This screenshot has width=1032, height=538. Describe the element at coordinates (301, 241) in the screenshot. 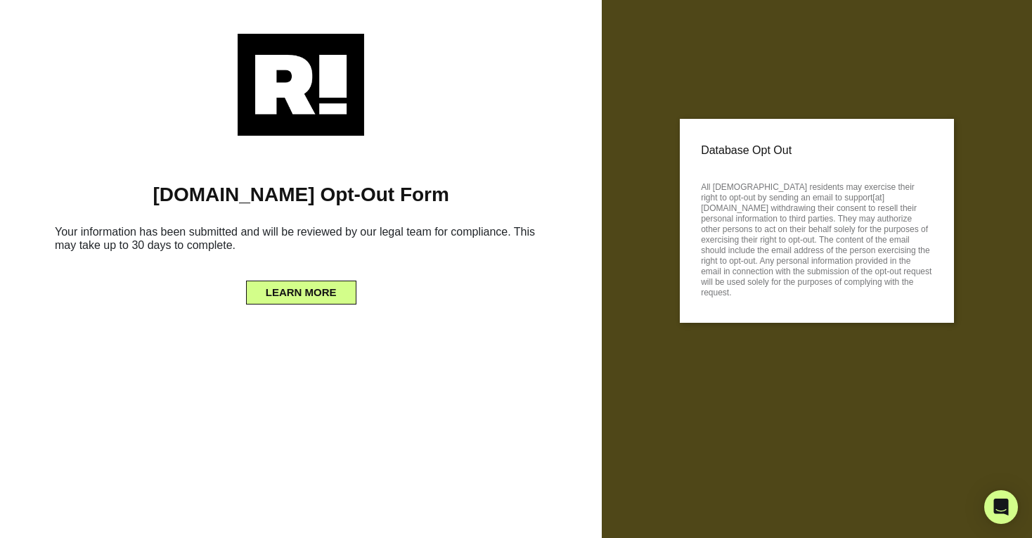

I see `h6: Your information has been submitted and will be reviewed by our legal team for compliance. This m...` at that location.